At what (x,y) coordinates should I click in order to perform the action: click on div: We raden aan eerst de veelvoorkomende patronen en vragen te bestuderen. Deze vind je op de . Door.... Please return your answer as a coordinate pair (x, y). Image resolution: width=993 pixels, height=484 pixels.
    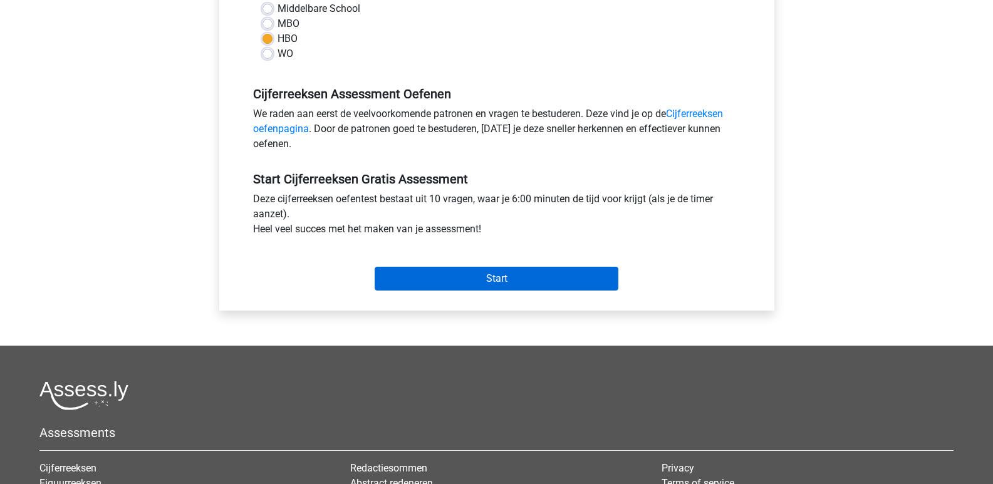
    Looking at the image, I should click on (497, 132).